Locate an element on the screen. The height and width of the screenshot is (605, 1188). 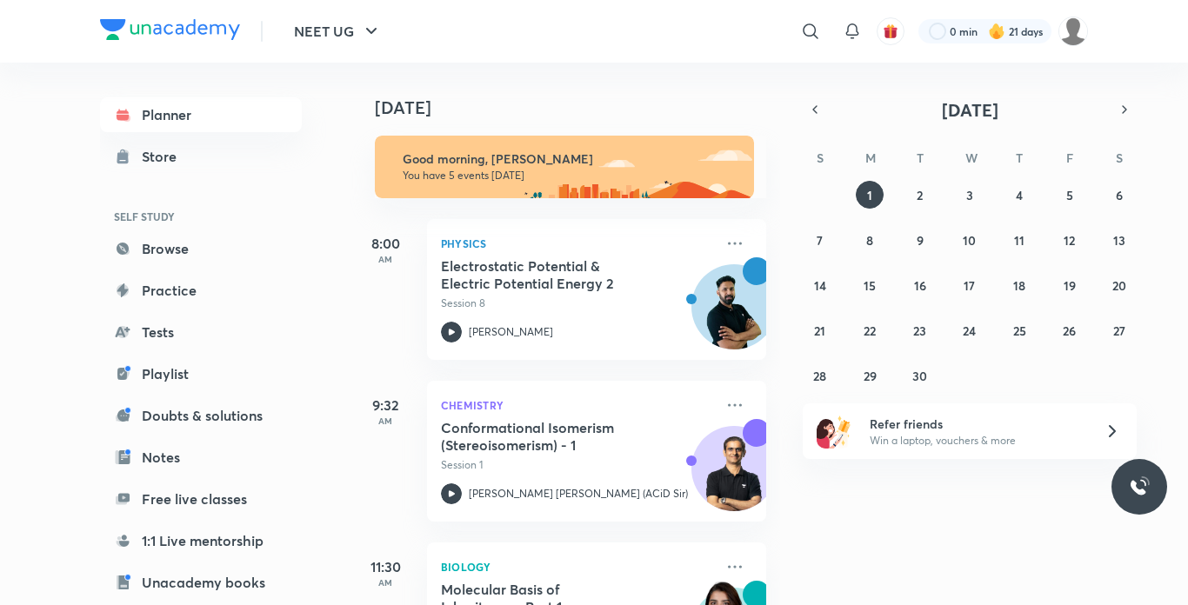
button: September 13, 2025 is located at coordinates (1120, 240).